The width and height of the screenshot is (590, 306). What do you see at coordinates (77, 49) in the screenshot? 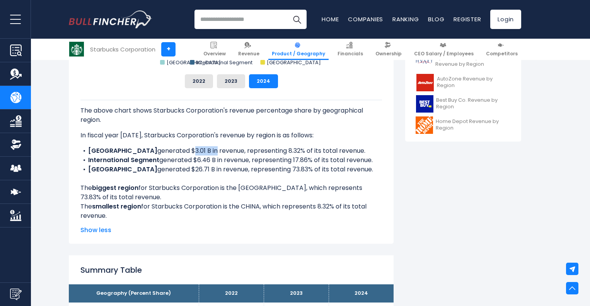
I see `img: SBUX logo` at bounding box center [77, 49].